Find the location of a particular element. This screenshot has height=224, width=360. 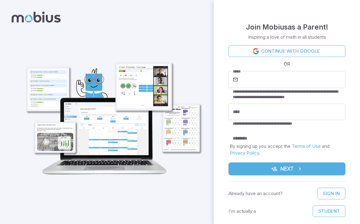

p: I'm actually a is located at coordinates (242, 211).